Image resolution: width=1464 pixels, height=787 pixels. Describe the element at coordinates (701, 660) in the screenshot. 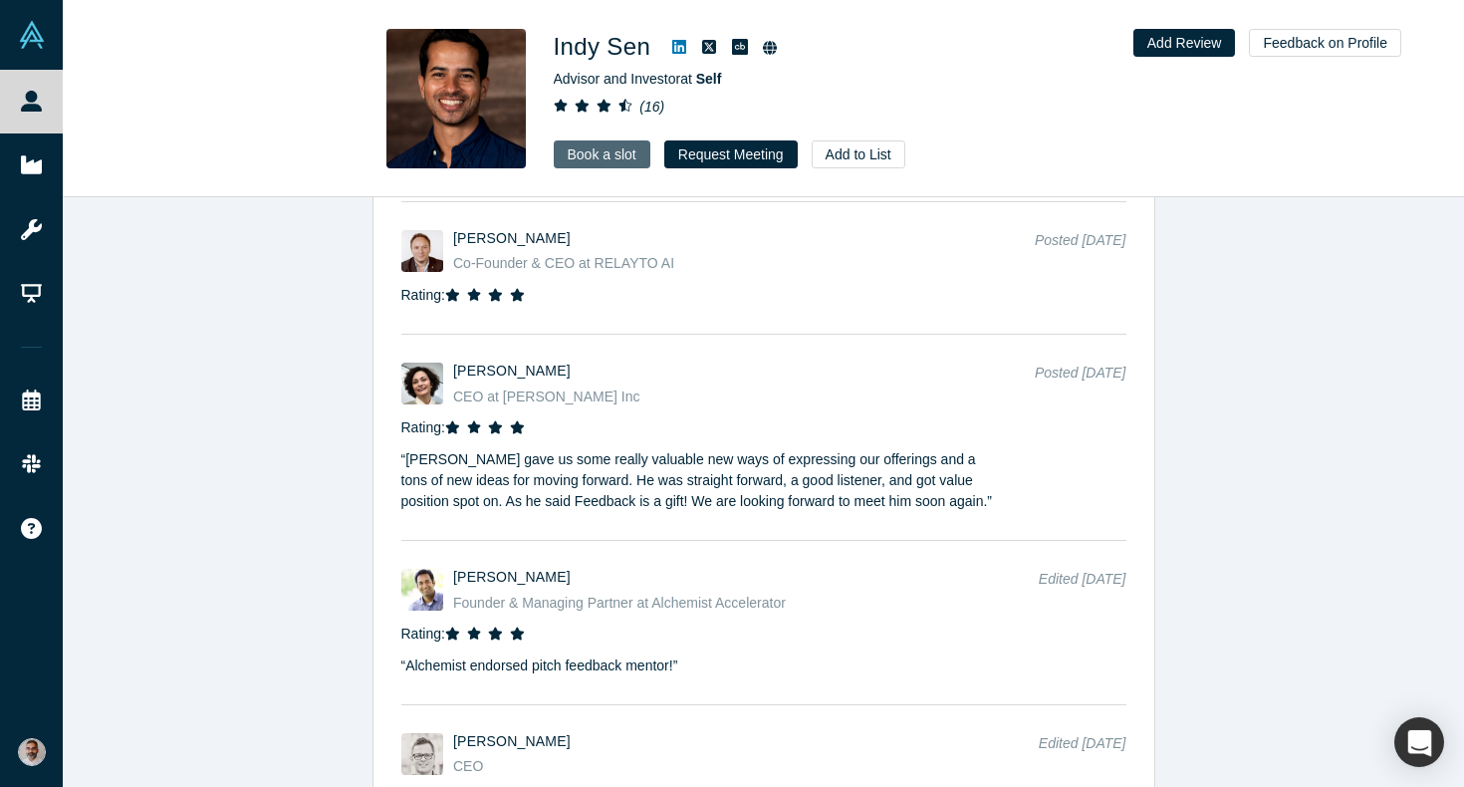

I see `p: “ Alchemist endorsed pitch feedback mentor! ”` at that location.